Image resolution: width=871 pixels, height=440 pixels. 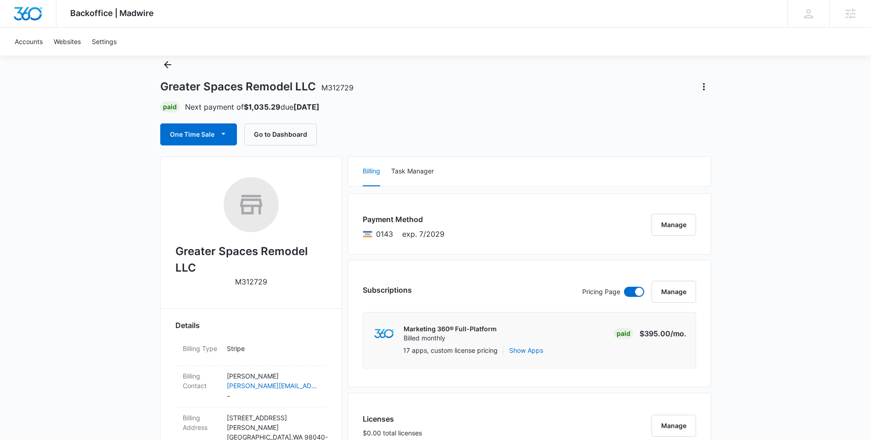 What do you see at coordinates (450, 350) in the screenshot?
I see `p: 17 apps, custom license pricing` at bounding box center [450, 350].